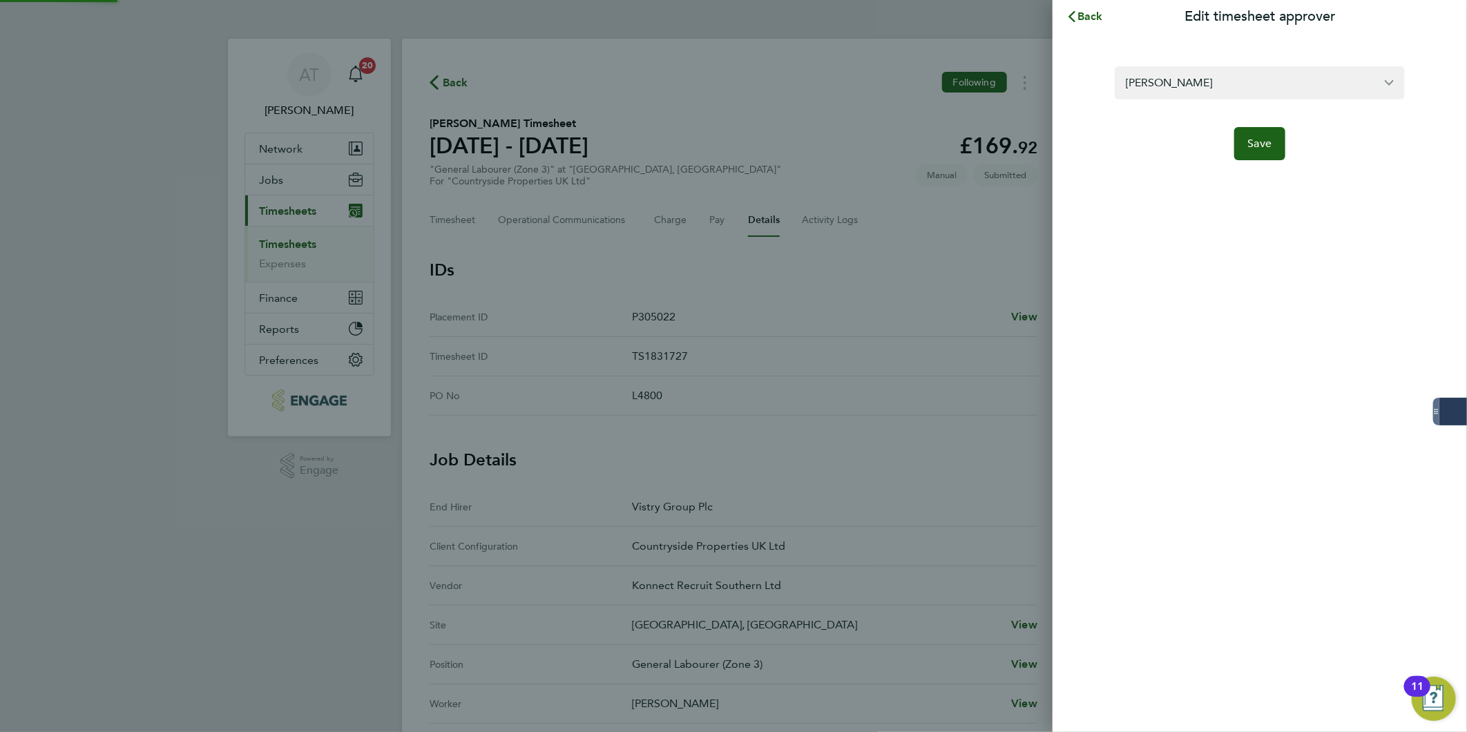 This screenshot has width=1467, height=732. I want to click on button: Open Resource Center, 11 new notifications, so click(1434, 699).